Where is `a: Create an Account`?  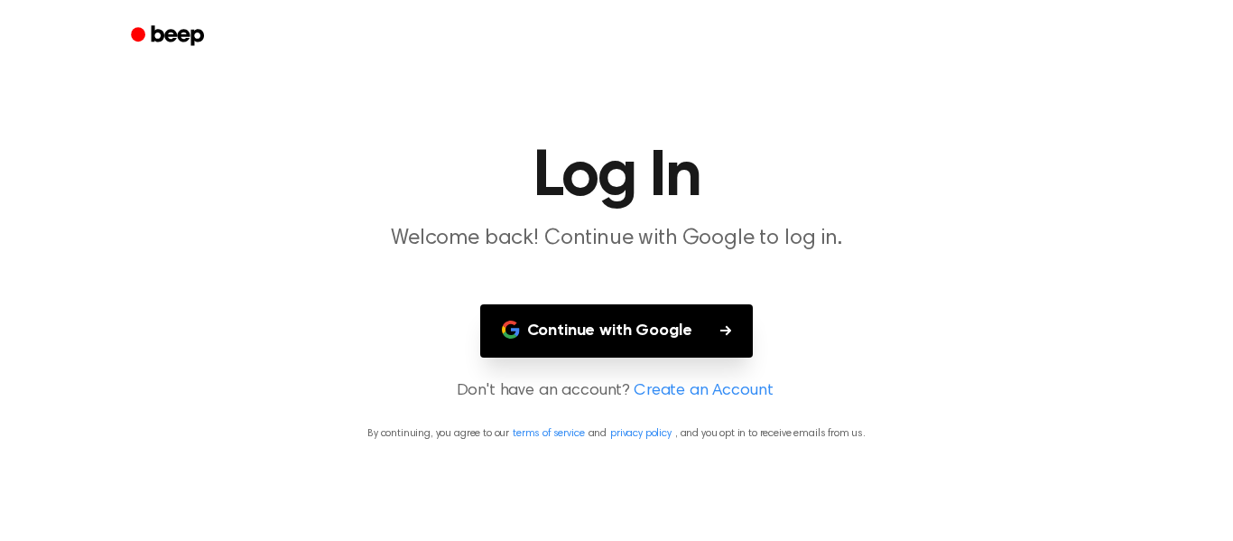
a: Create an Account is located at coordinates (703, 391).